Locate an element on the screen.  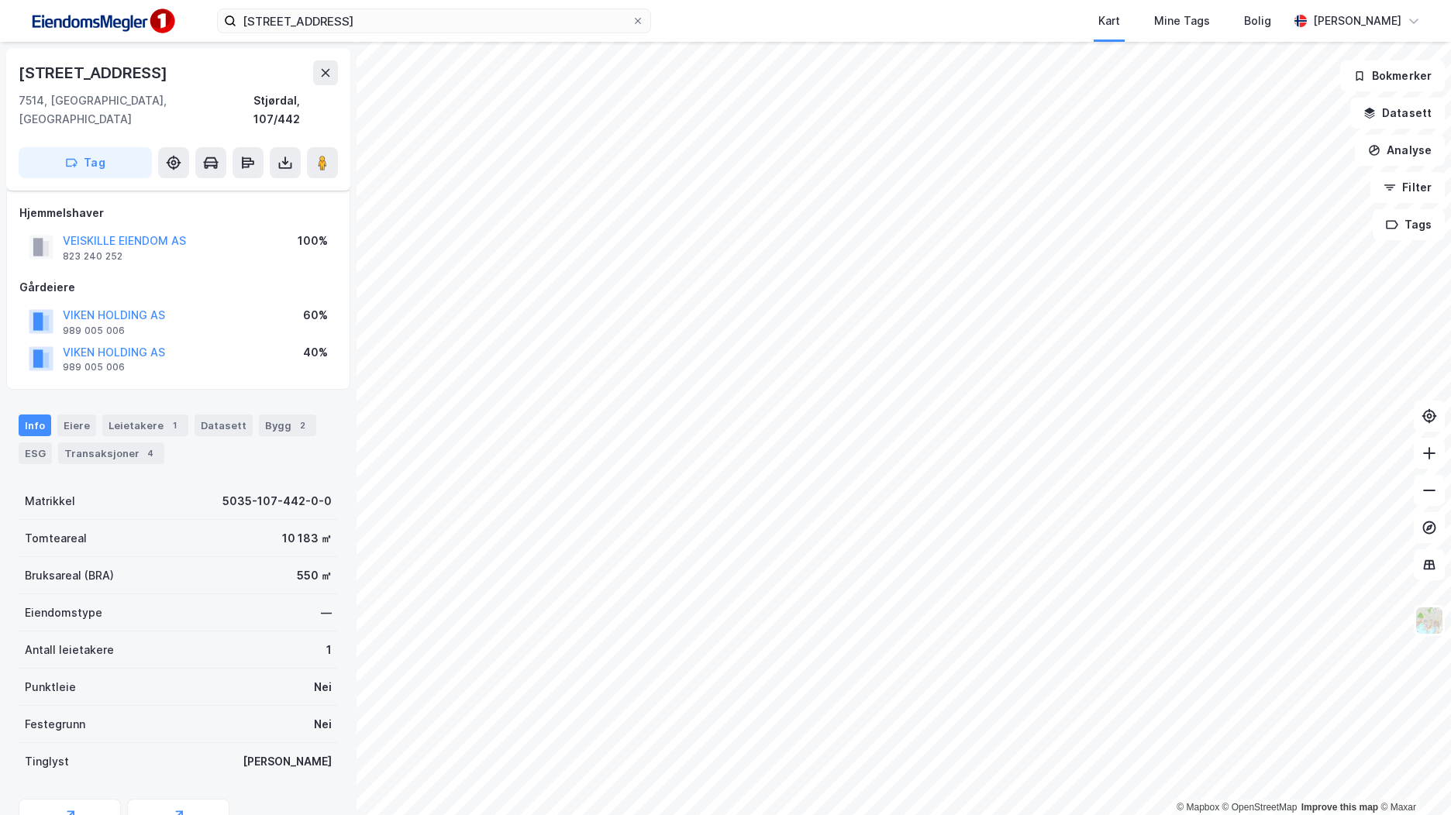
div: Bruksareal (BRA) is located at coordinates (69, 576).